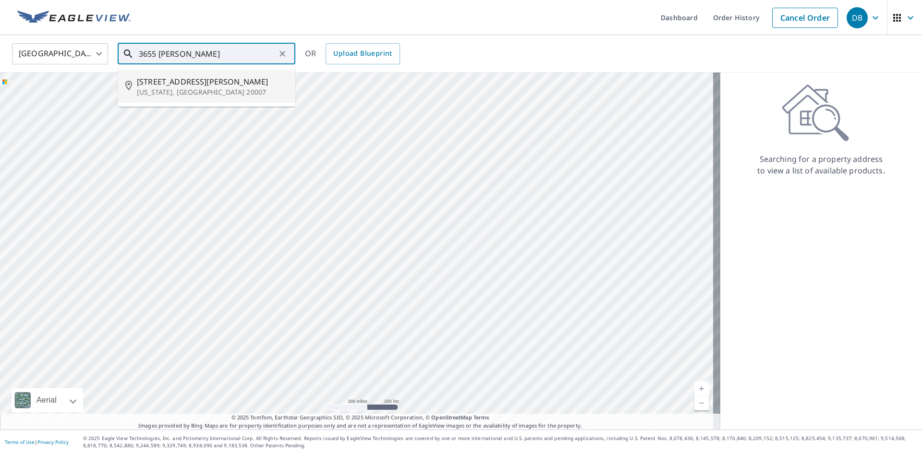  I want to click on a: Cancel Order, so click(805, 18).